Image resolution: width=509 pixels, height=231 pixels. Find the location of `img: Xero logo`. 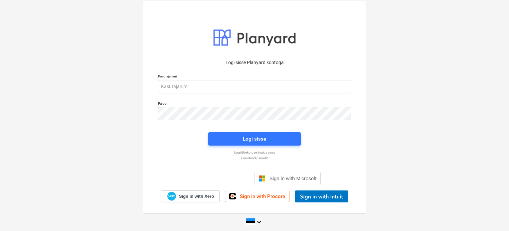

img: Xero logo is located at coordinates (172, 196).